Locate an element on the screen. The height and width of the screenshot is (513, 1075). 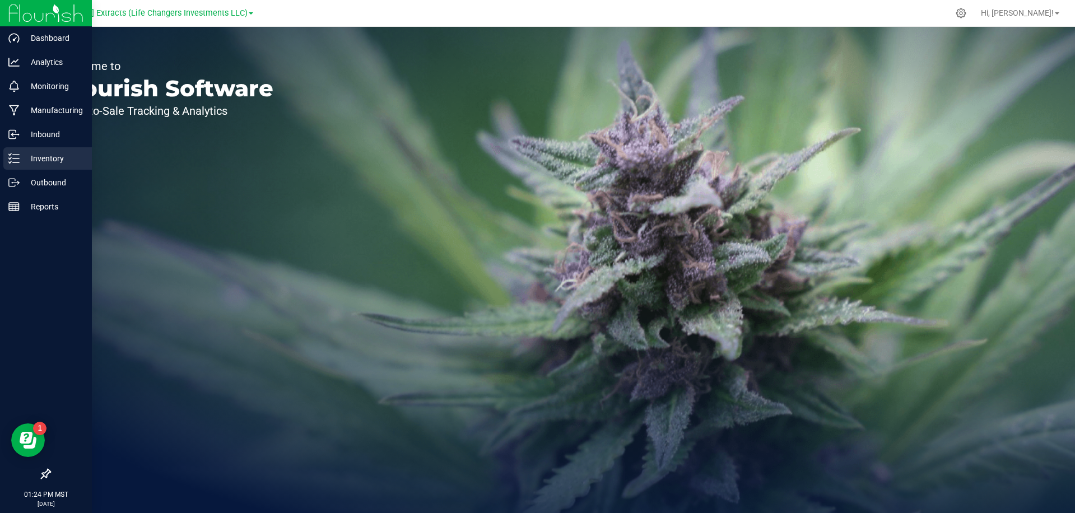
p: Reports is located at coordinates (53, 207).